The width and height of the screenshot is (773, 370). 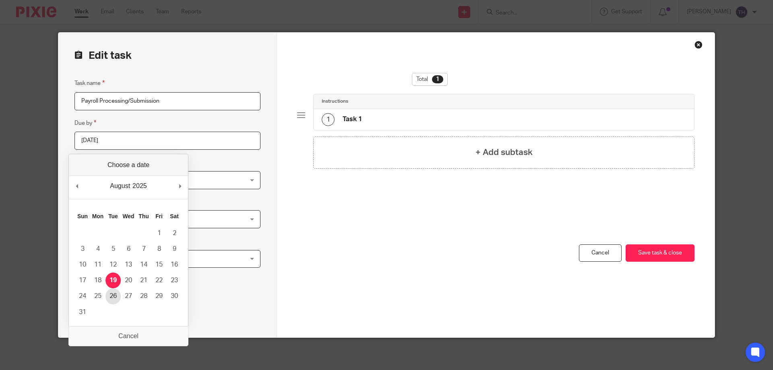 What do you see at coordinates (144, 264) in the screenshot?
I see `button: 14` at bounding box center [144, 264].